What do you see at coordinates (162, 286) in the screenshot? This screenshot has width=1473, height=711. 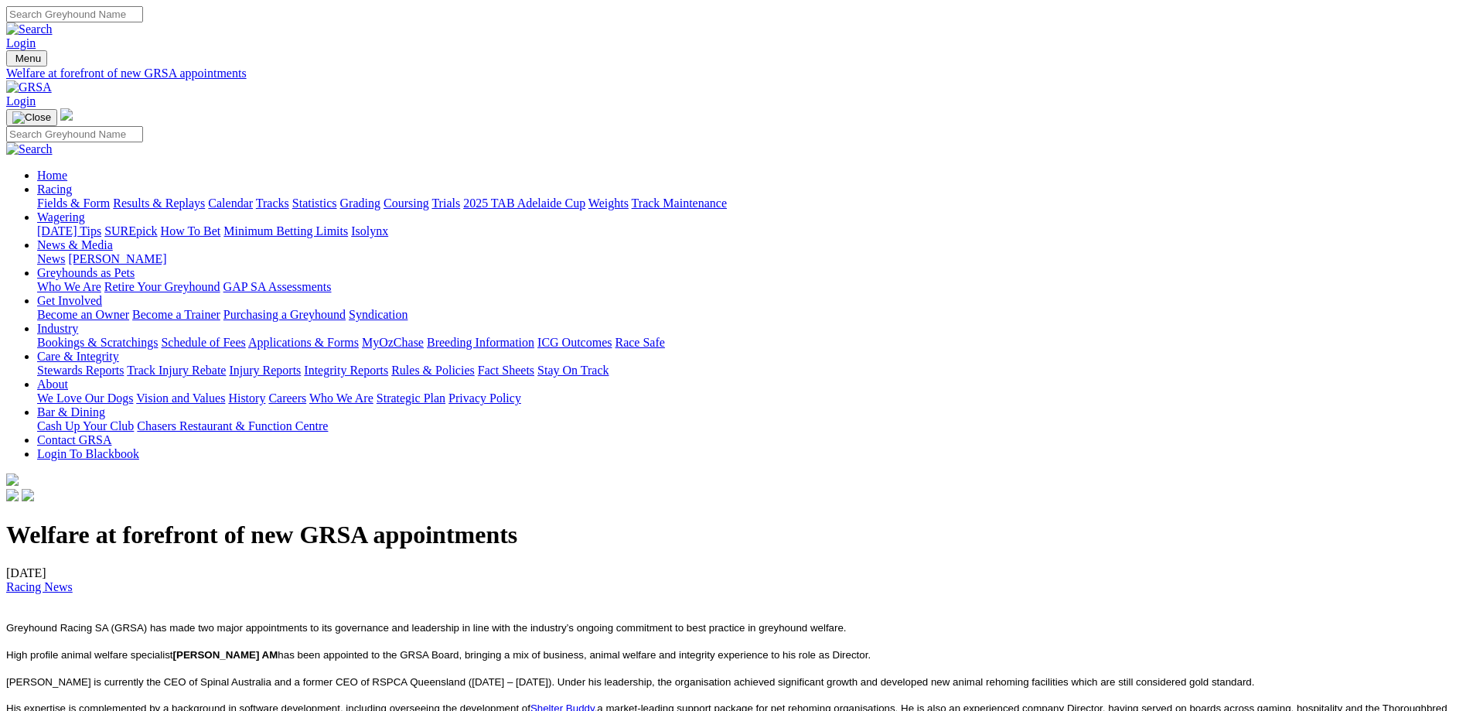 I see `a: Retire Your Greyhound` at bounding box center [162, 286].